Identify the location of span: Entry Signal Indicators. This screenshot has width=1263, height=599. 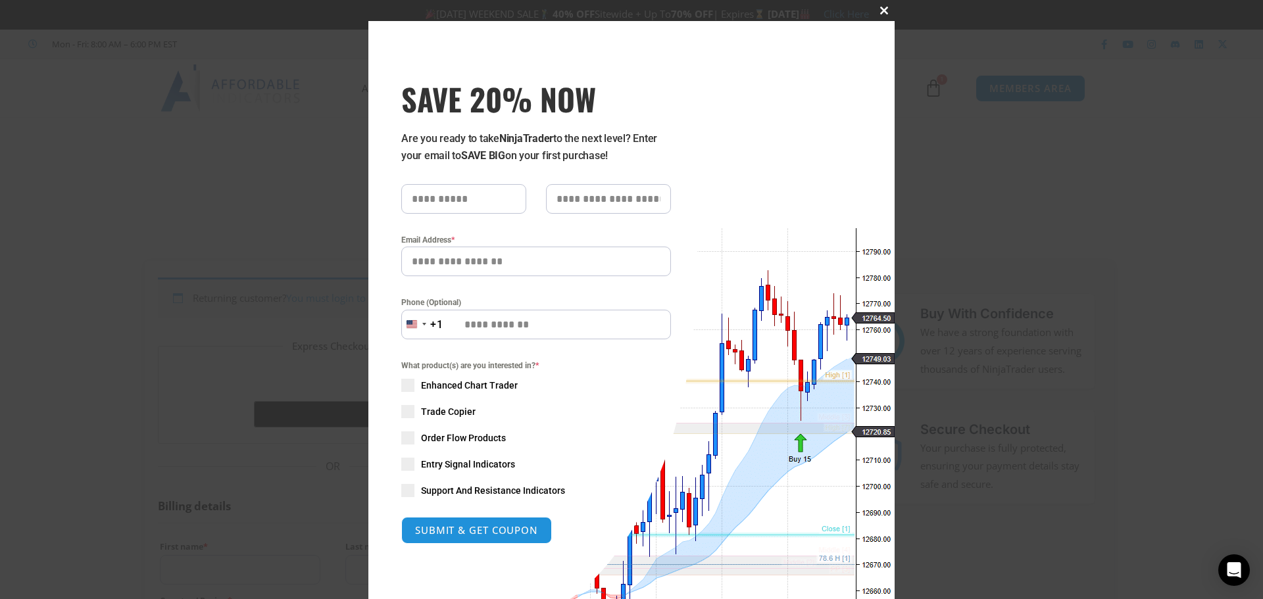
(468, 464).